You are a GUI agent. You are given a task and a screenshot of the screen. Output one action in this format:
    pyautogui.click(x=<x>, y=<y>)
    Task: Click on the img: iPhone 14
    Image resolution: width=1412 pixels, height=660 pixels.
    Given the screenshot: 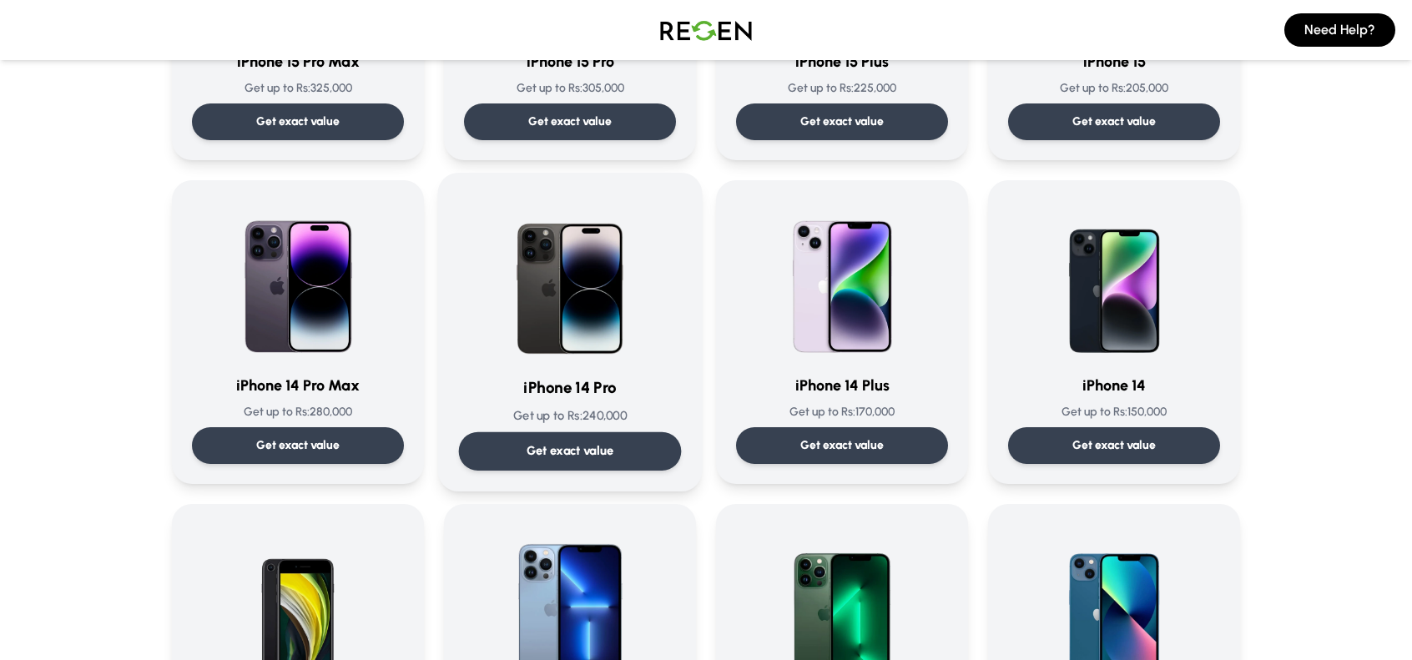 What is the action you would take?
    pyautogui.click(x=1114, y=280)
    